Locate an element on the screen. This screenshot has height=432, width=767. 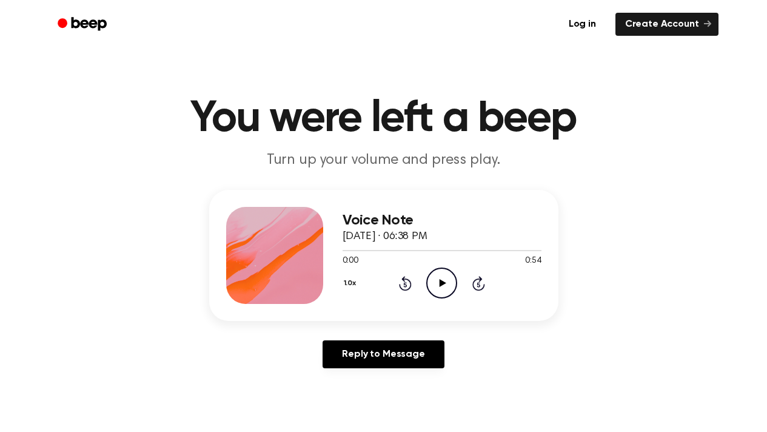
h1: You were left a beep is located at coordinates (384, 119).